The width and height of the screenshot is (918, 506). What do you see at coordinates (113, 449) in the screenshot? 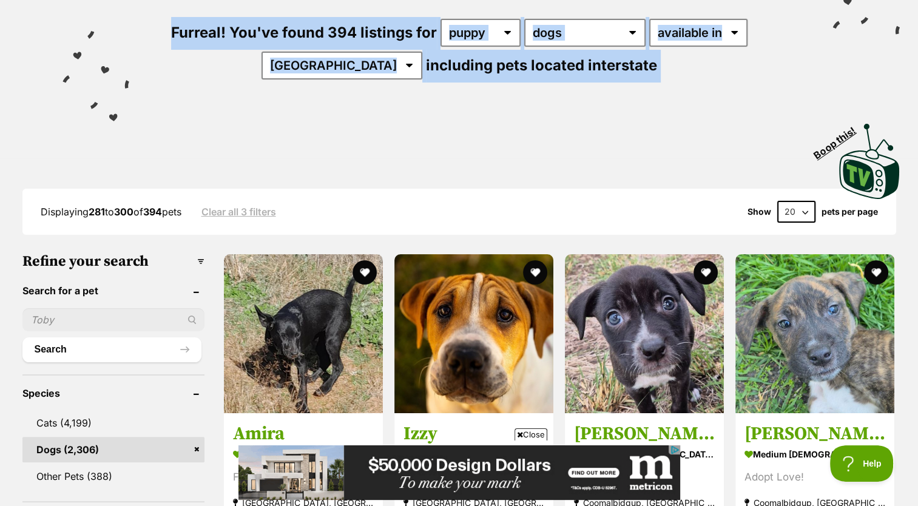
I see `a: Dogs (2,306)` at bounding box center [113, 449].